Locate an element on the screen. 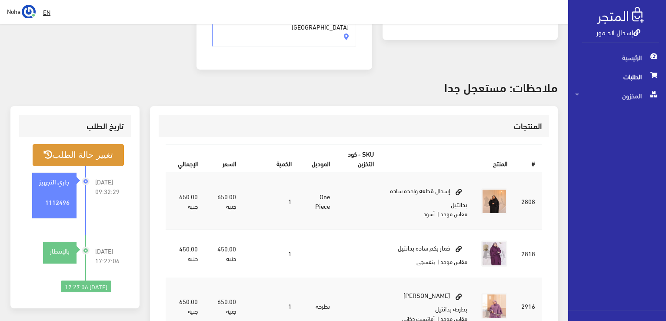  td: إسدال قطعه واحده ساده بدانتيل is located at coordinates (427, 201).